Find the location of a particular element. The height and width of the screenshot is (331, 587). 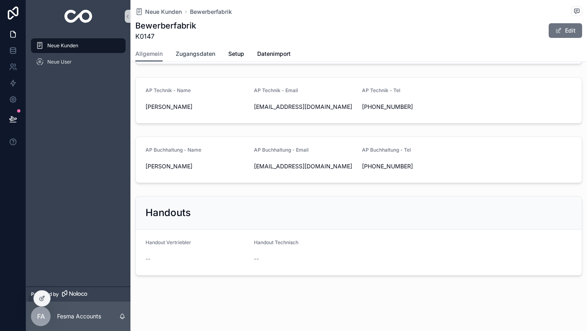

a: Powered by is located at coordinates (78, 294).